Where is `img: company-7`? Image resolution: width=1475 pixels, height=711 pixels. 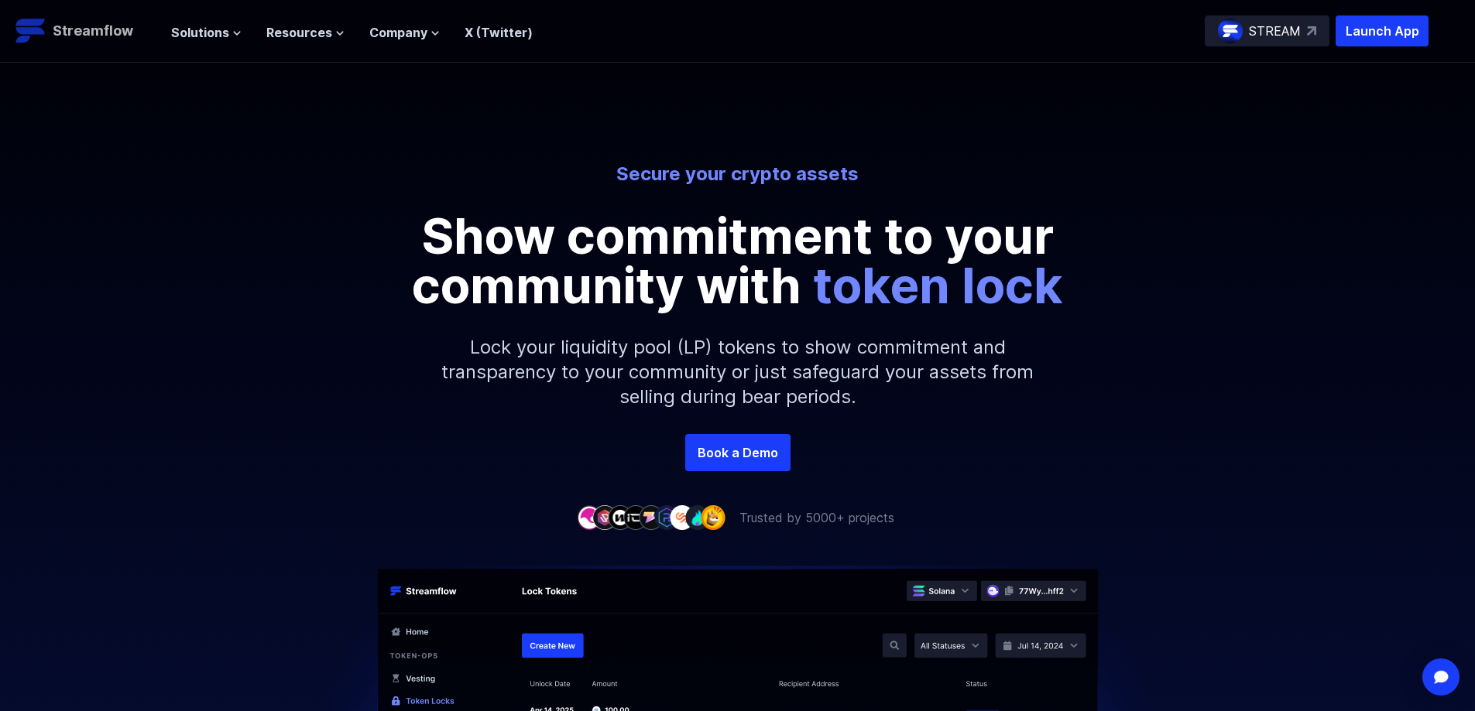 img: company-7 is located at coordinates (682, 517).